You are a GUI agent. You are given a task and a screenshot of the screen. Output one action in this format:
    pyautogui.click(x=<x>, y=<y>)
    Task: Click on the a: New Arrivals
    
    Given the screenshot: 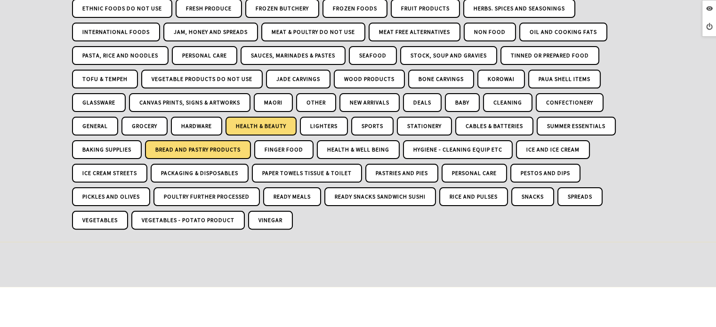 What is the action you would take?
    pyautogui.click(x=370, y=103)
    